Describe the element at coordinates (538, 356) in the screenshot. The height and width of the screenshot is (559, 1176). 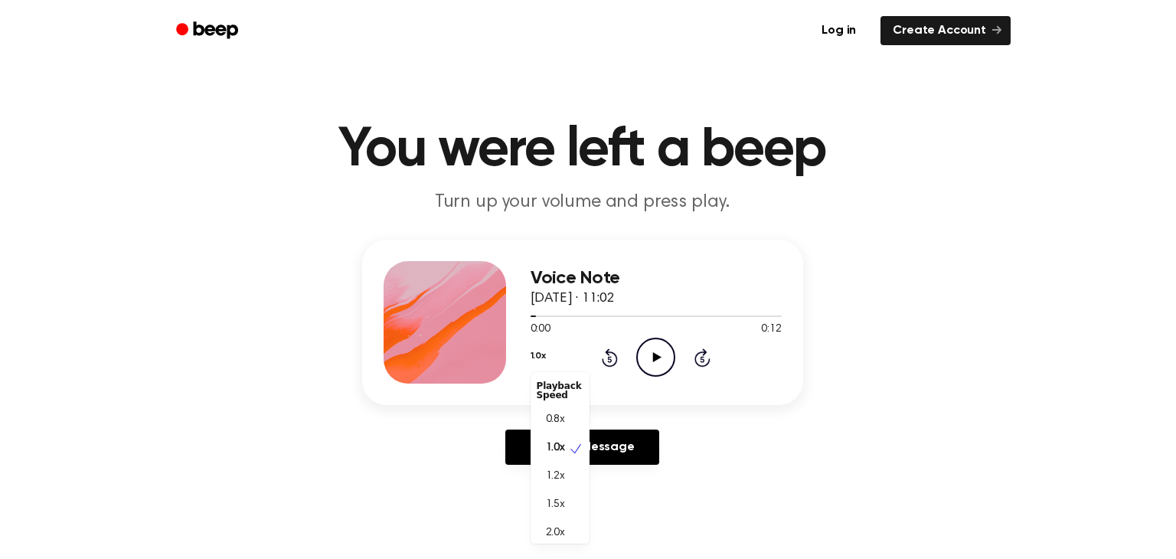
I see `button: 1.0x` at that location.